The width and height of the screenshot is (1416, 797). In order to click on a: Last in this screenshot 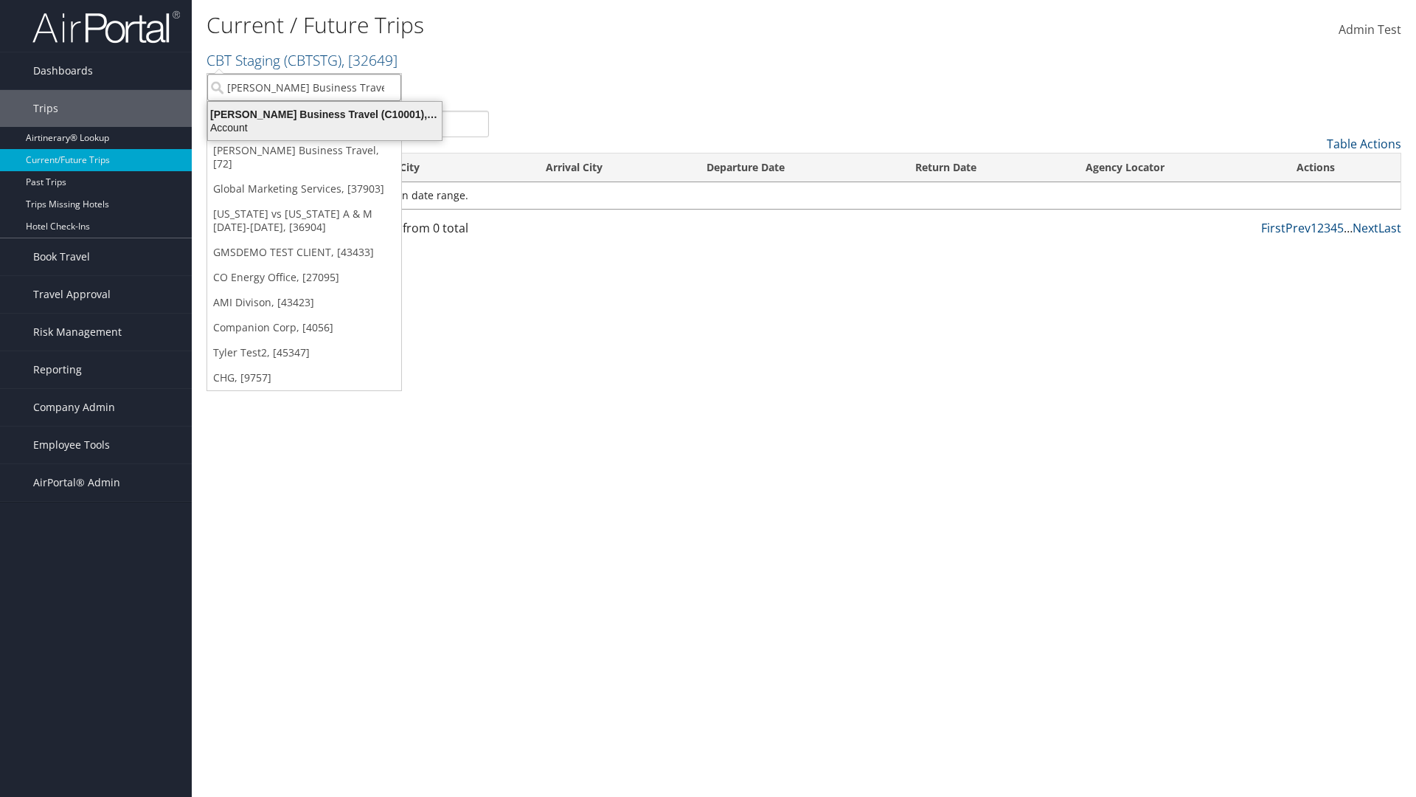, I will do `click(1390, 228)`.